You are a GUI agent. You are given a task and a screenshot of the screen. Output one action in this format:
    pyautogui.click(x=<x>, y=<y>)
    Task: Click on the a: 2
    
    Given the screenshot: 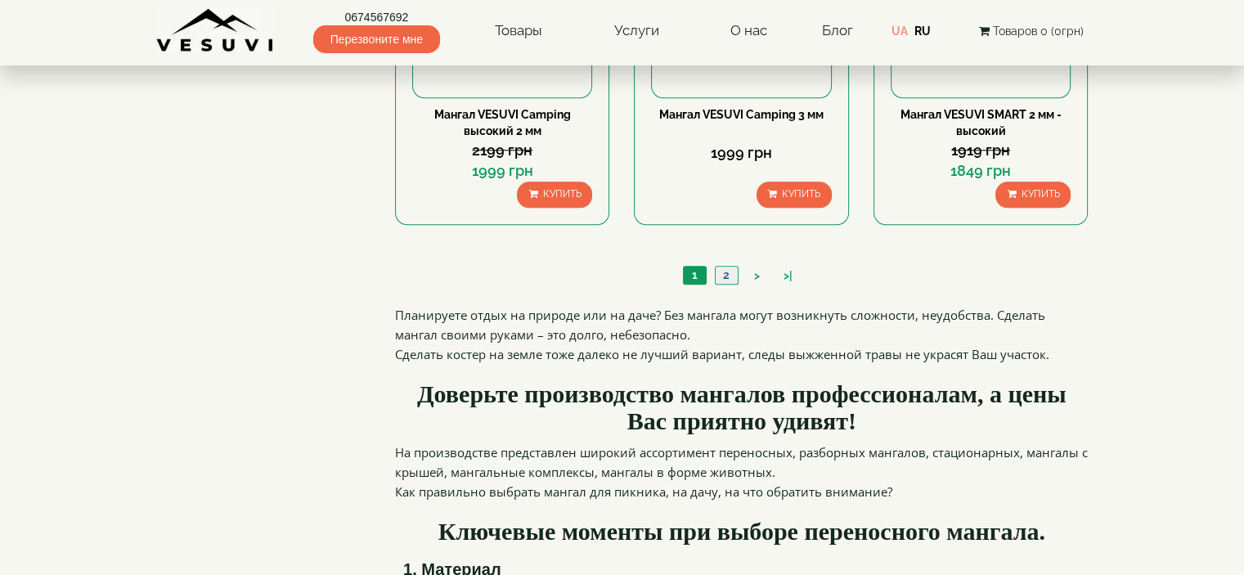 What is the action you would take?
    pyautogui.click(x=726, y=275)
    